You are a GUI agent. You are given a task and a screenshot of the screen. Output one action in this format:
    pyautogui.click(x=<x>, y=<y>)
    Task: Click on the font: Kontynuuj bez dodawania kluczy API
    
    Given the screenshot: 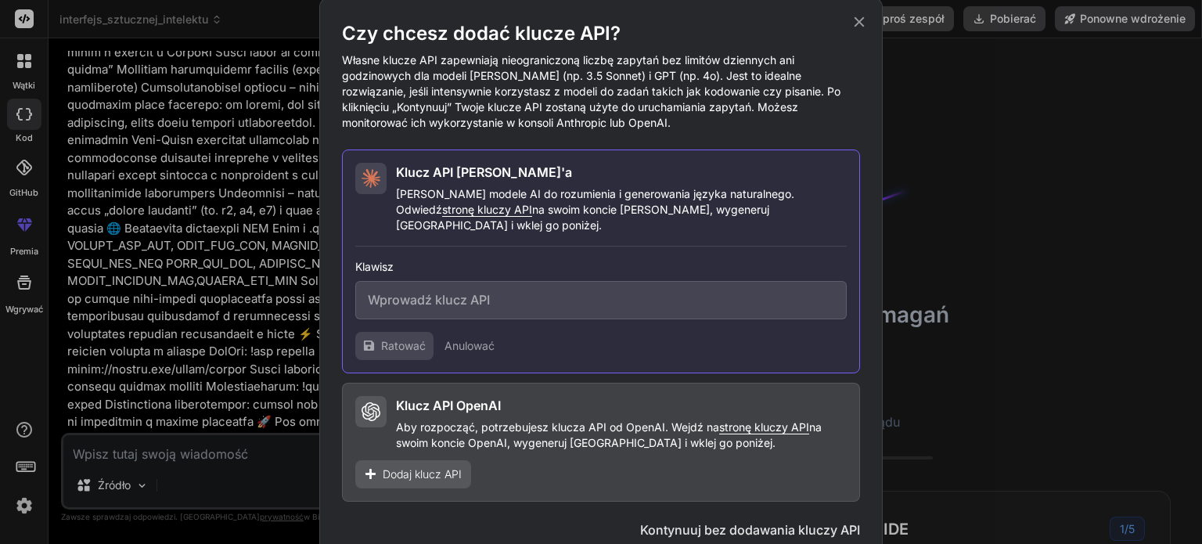 What is the action you would take?
    pyautogui.click(x=750, y=530)
    